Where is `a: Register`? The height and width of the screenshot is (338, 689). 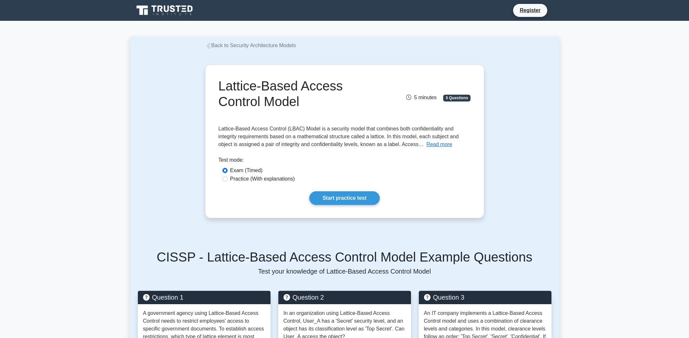
a: Register is located at coordinates (530, 10).